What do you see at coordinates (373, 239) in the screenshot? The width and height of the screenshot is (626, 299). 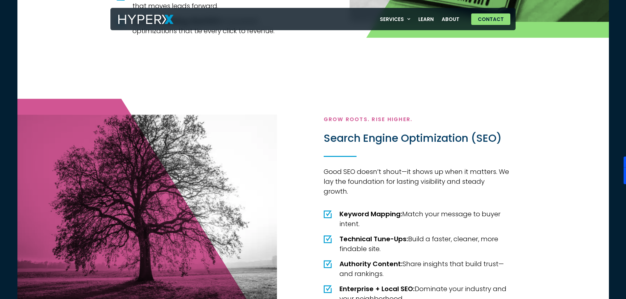 I see `strong: Technical Tune-Ups:` at bounding box center [373, 239].